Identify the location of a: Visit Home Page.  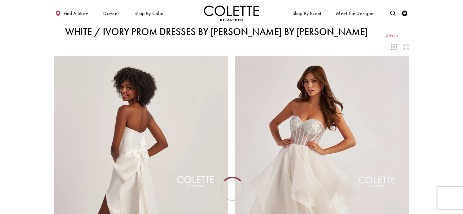
(232, 13).